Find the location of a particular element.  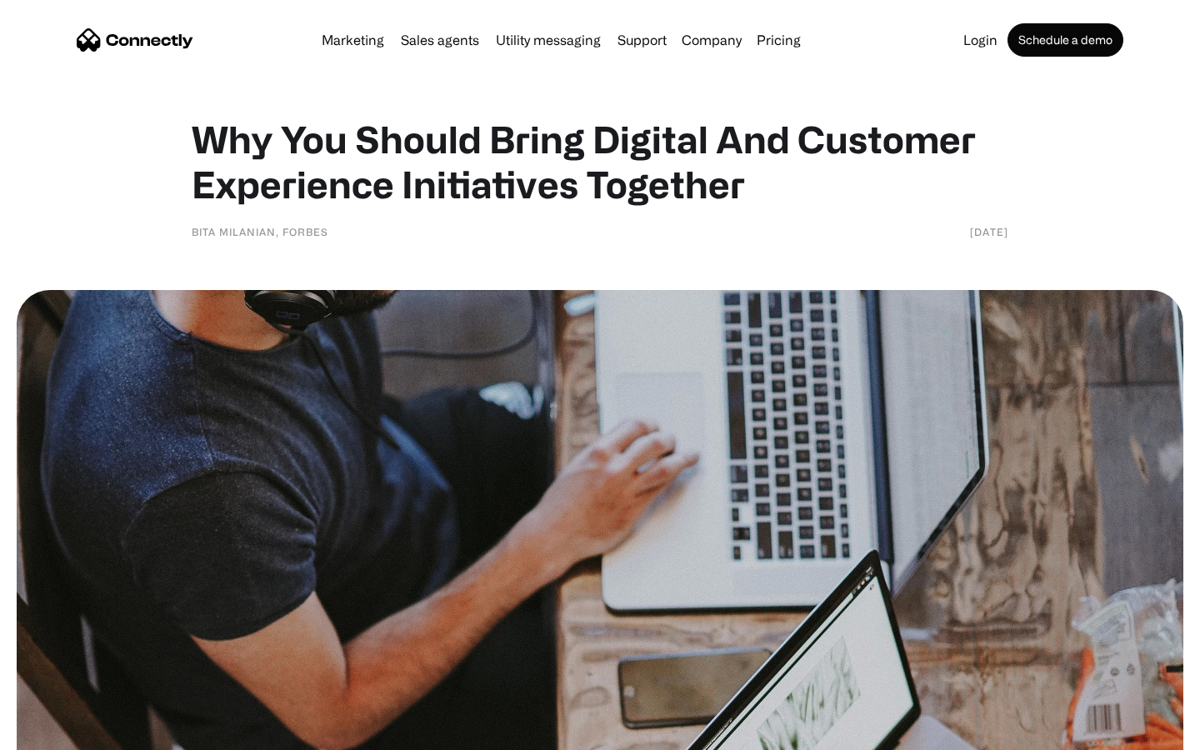

a: Support is located at coordinates (642, 40).